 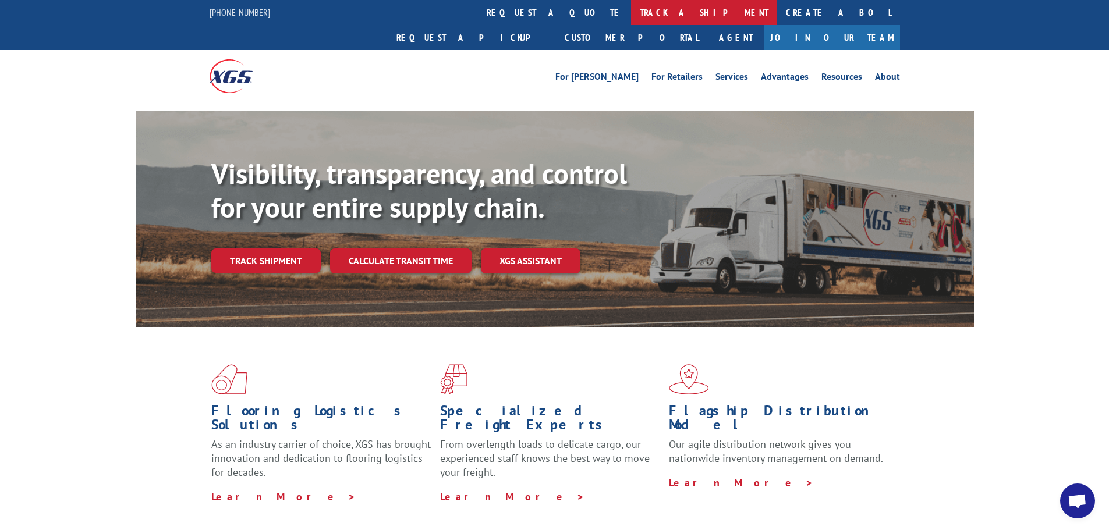 I want to click on a: About, so click(x=887, y=79).